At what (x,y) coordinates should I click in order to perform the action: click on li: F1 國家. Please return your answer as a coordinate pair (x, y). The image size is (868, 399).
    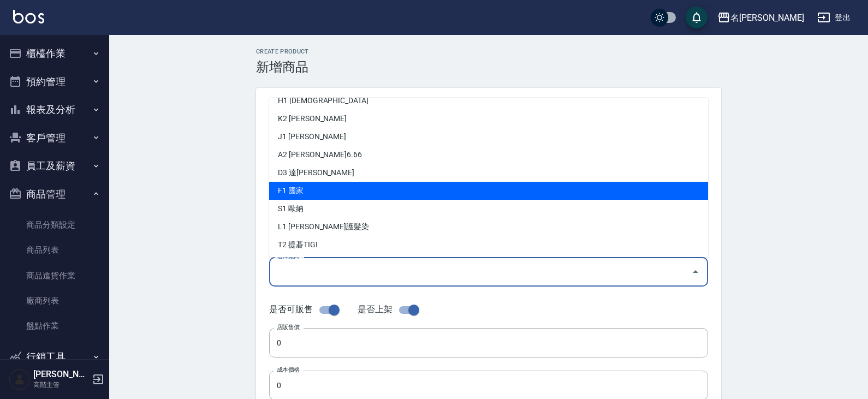
    Looking at the image, I should click on (489, 191).